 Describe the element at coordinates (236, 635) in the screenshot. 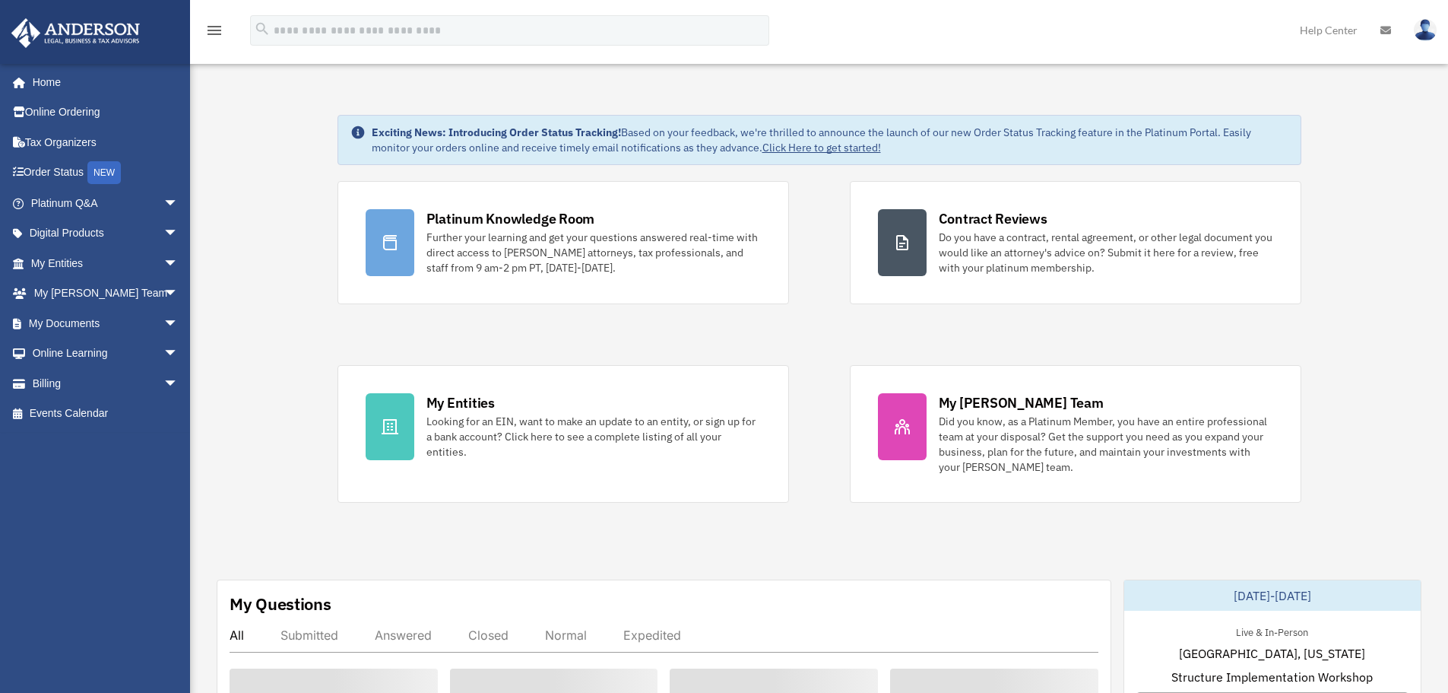

I see `div: All` at that location.